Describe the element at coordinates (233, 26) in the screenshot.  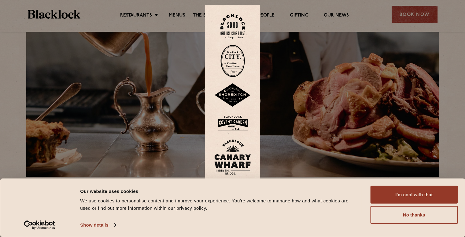
I see `img: Soho-stamp-default.svg` at that location.